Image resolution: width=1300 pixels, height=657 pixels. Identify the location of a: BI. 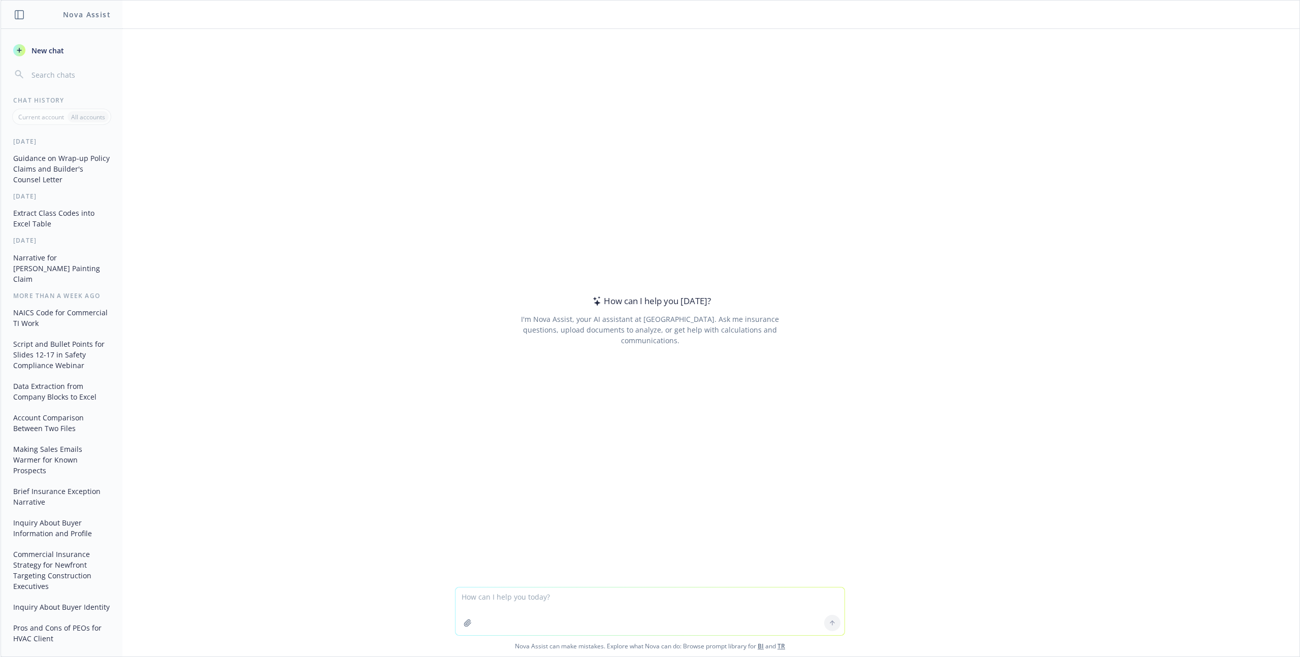
(761, 646).